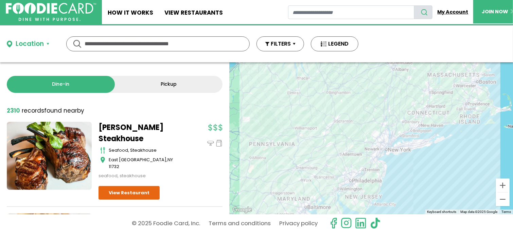 Image resolution: width=513 pixels, height=232 pixels. What do you see at coordinates (219, 143) in the screenshot?
I see `img: pickup_icon.svg` at bounding box center [219, 143].